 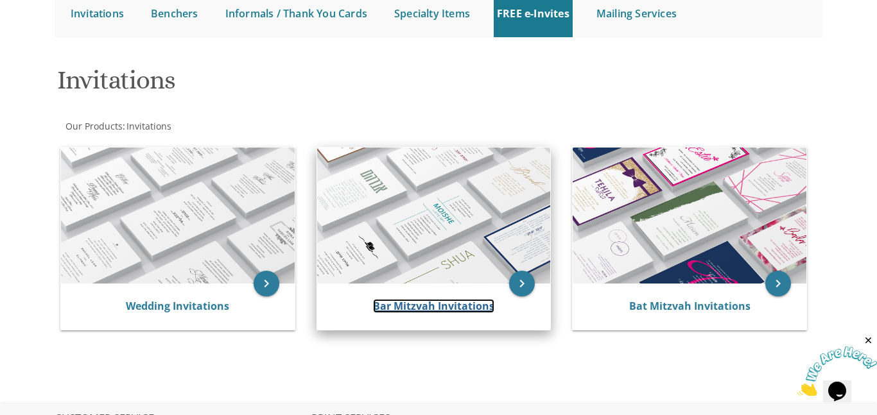 What do you see at coordinates (148, 126) in the screenshot?
I see `a: Invitations` at bounding box center [148, 126].